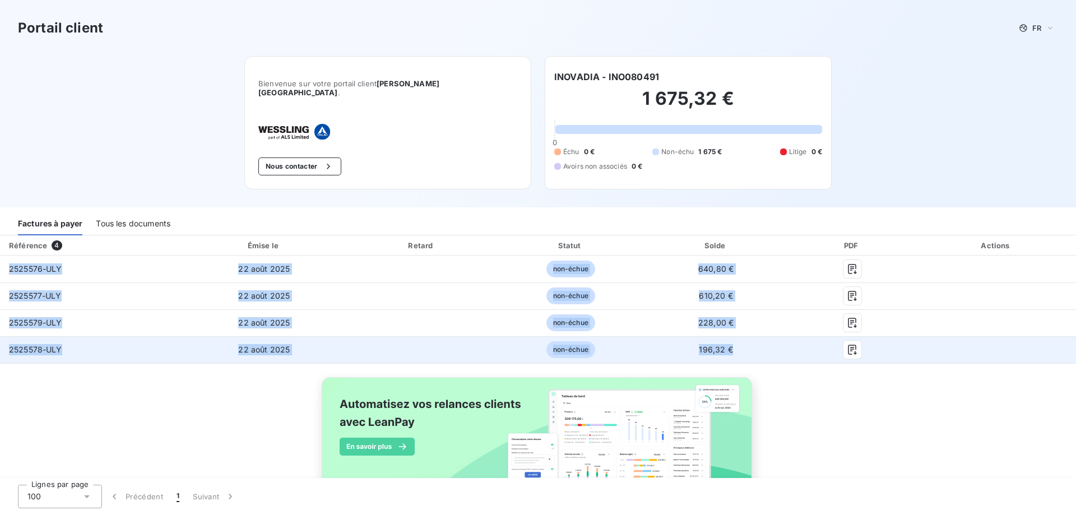  What do you see at coordinates (715, 349) in the screenshot?
I see `span: 196,32 €` at bounding box center [715, 349].